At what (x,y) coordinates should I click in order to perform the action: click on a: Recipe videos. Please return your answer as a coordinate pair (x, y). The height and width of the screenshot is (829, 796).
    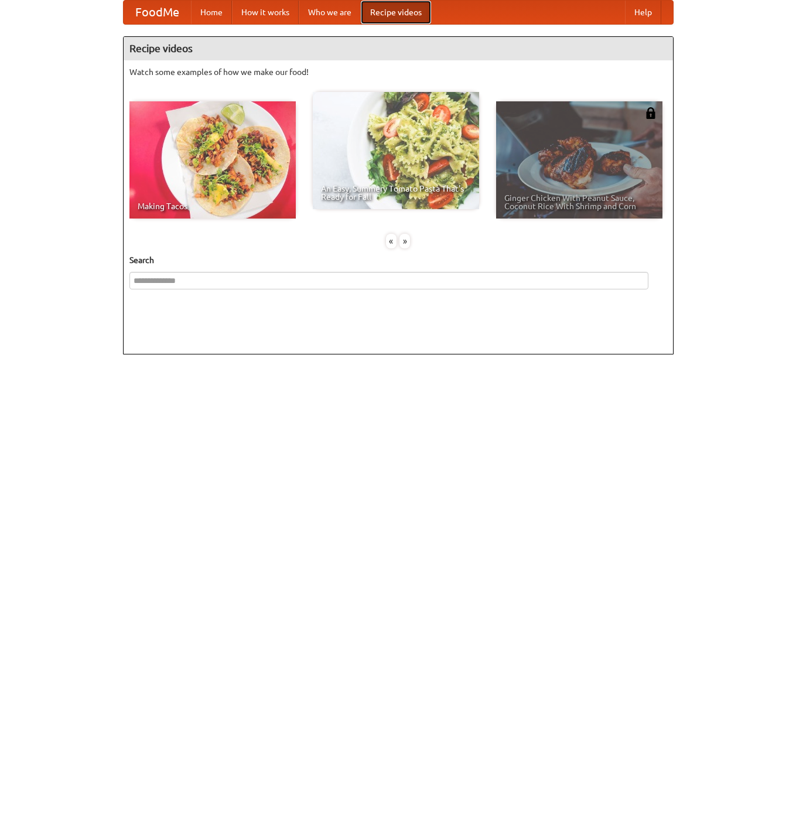
    Looking at the image, I should click on (396, 12).